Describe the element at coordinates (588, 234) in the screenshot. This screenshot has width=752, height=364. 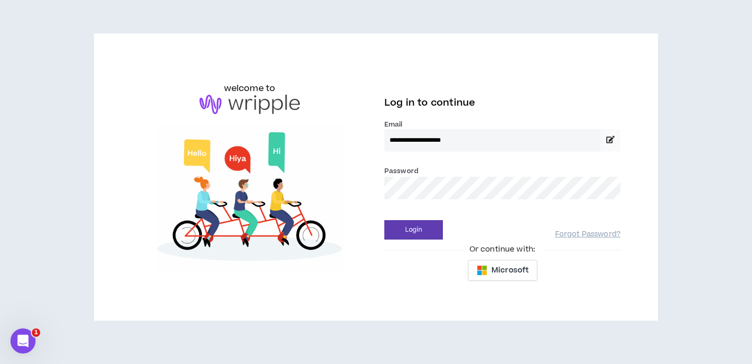
I see `a: Forgot Password?` at that location.